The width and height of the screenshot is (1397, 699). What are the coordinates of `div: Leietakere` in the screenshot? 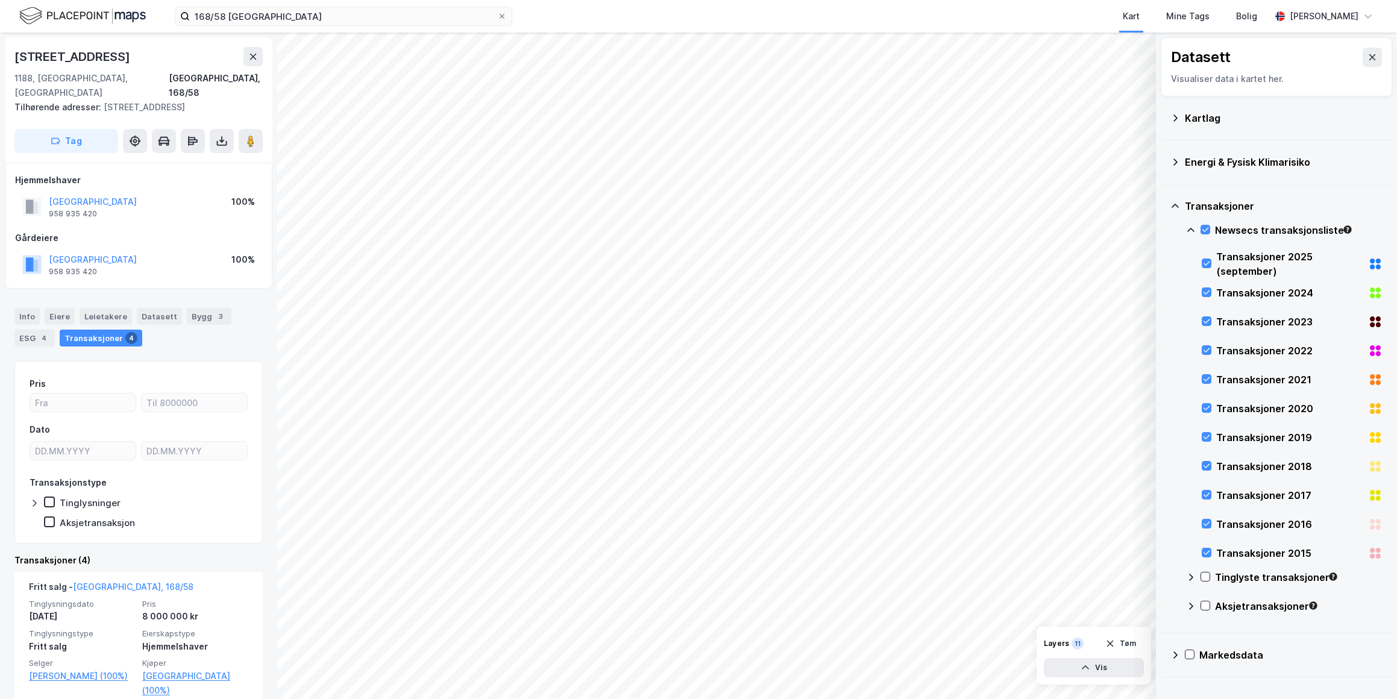 It's located at (105, 316).